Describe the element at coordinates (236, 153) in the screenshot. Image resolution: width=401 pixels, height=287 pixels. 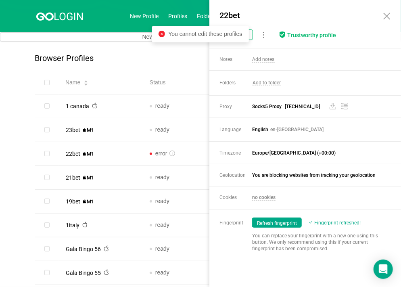
I see `span: Timezone` at that location.